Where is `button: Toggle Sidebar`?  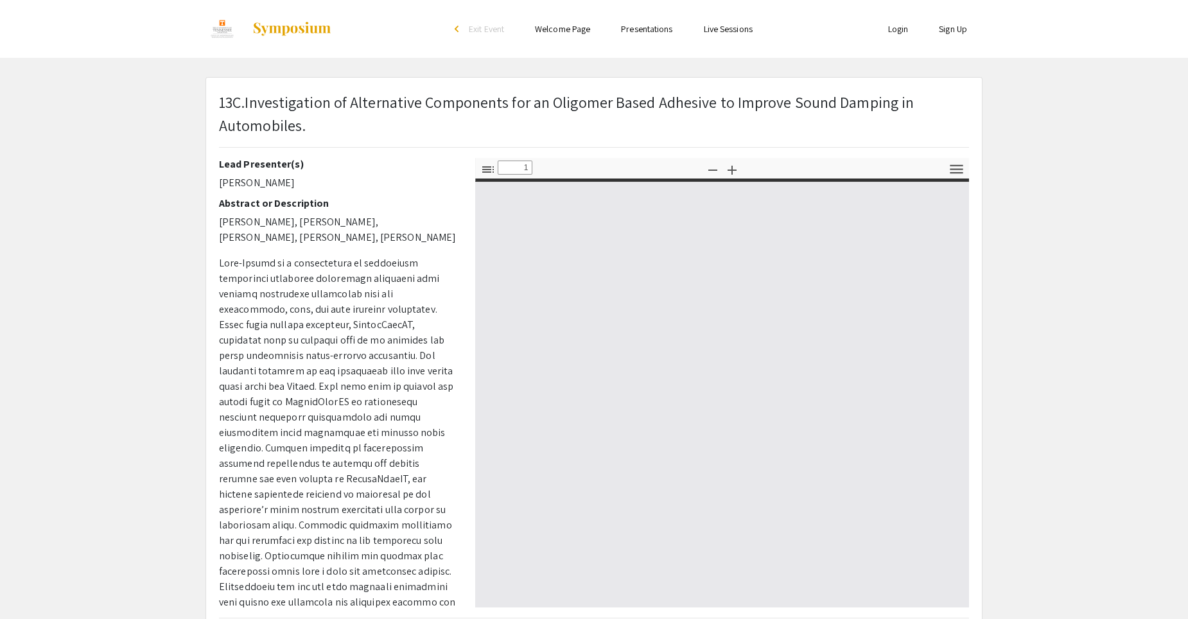
button: Toggle Sidebar is located at coordinates (488, 169).